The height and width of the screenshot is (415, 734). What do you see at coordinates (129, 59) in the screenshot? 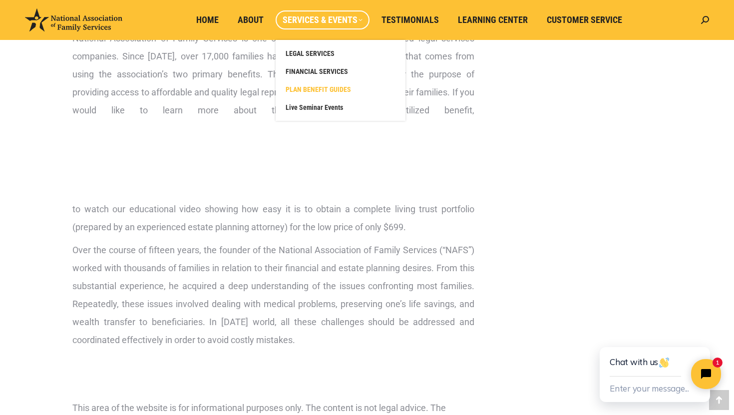
I see `button: Close chat widget` at bounding box center [129, 59].